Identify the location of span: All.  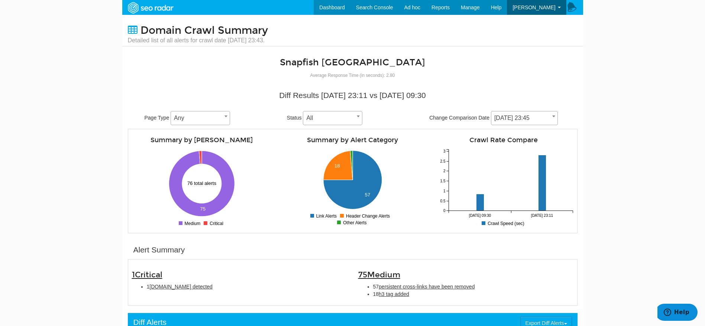
(333, 118).